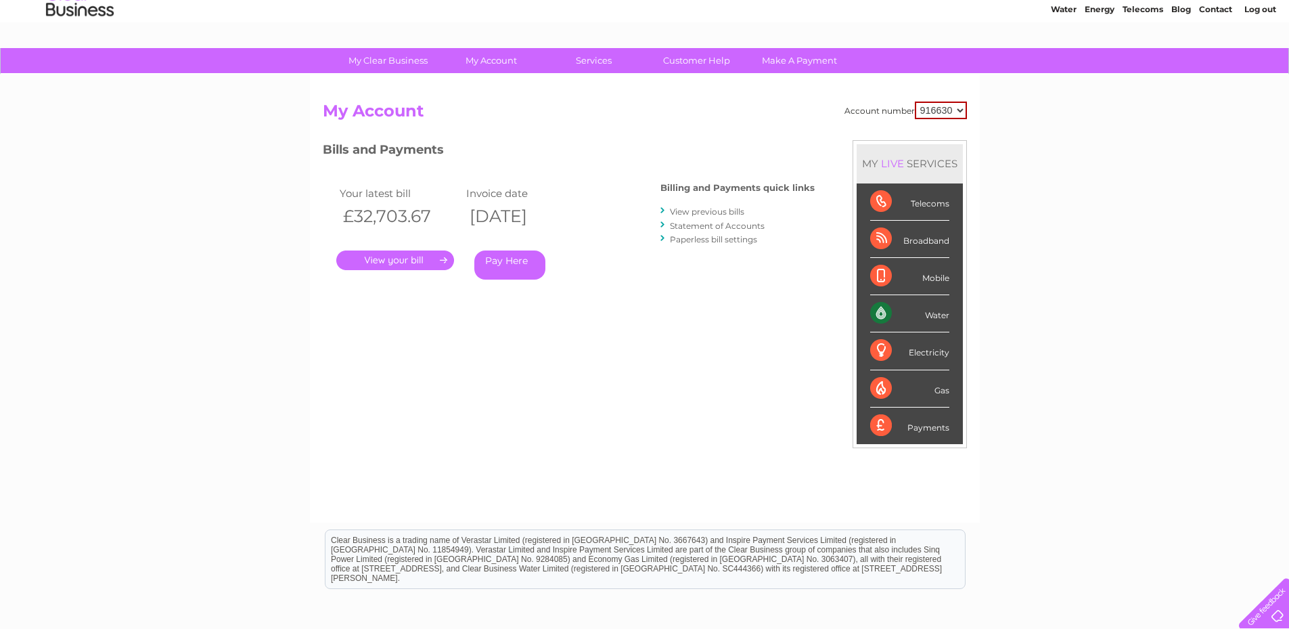 The width and height of the screenshot is (1289, 629). Describe the element at coordinates (717, 225) in the screenshot. I see `a: Statement of Accounts` at that location.